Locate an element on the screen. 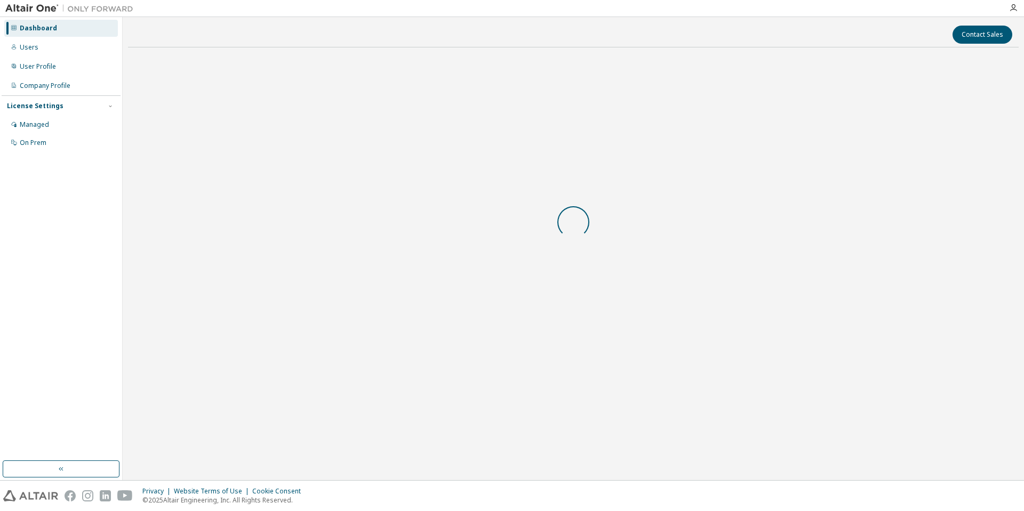 Image resolution: width=1024 pixels, height=511 pixels. div: User Profile is located at coordinates (38, 67).